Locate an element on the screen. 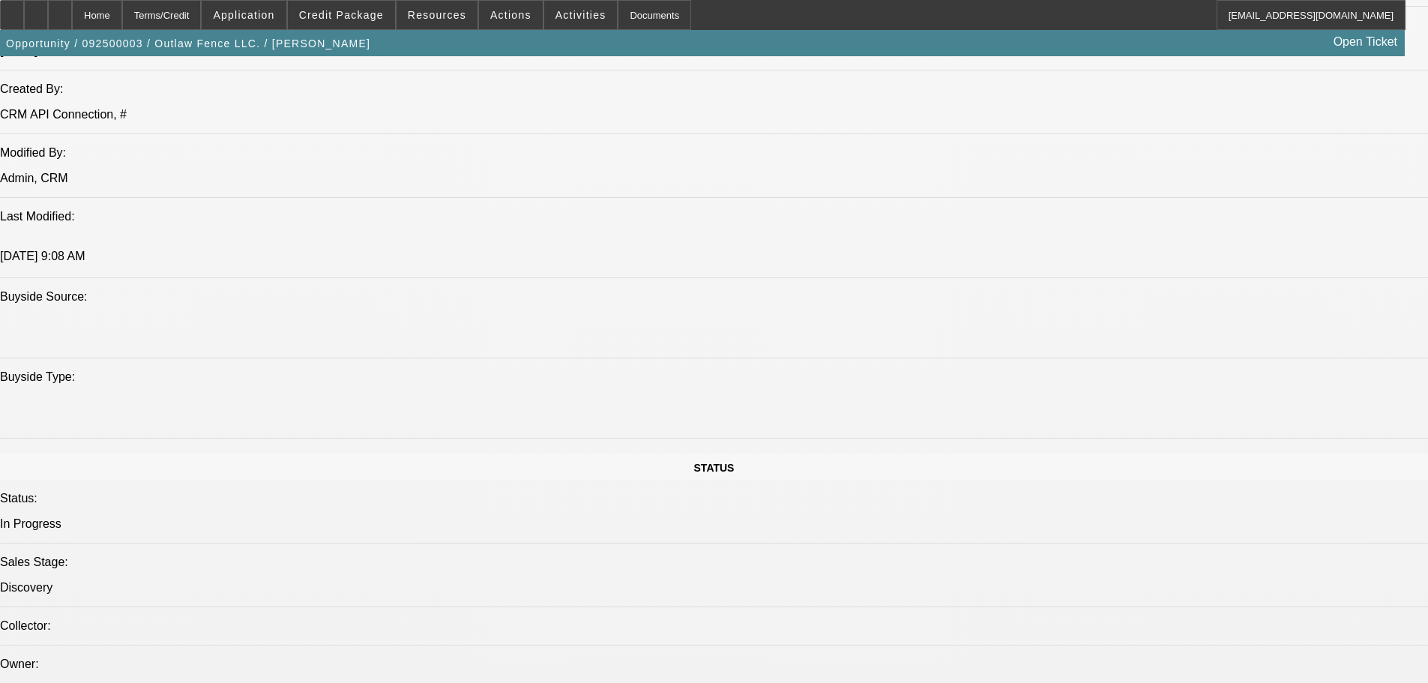  span: Resources is located at coordinates (437, 15).